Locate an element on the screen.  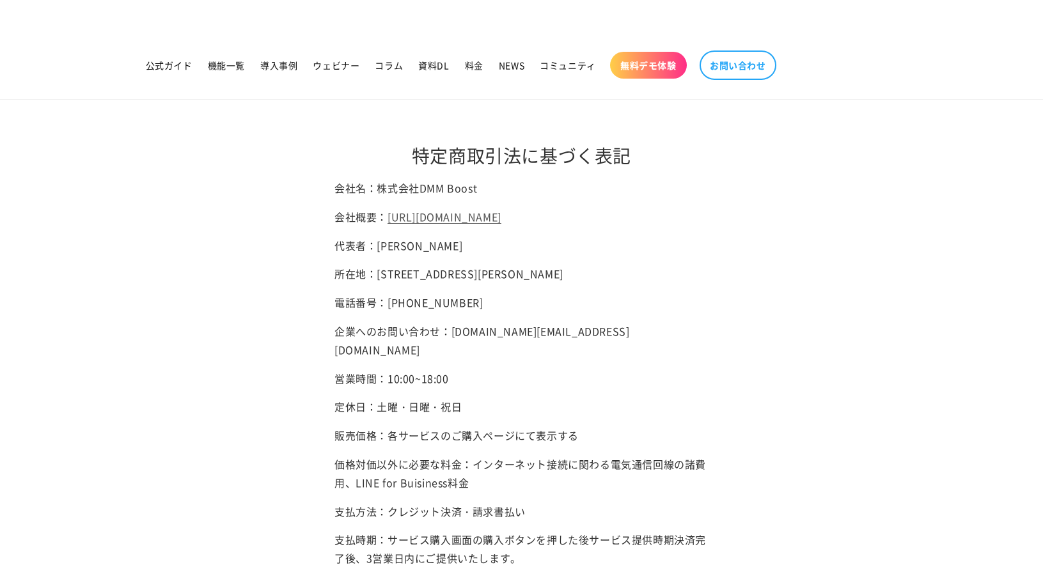
a: 料金 is located at coordinates (474, 65).